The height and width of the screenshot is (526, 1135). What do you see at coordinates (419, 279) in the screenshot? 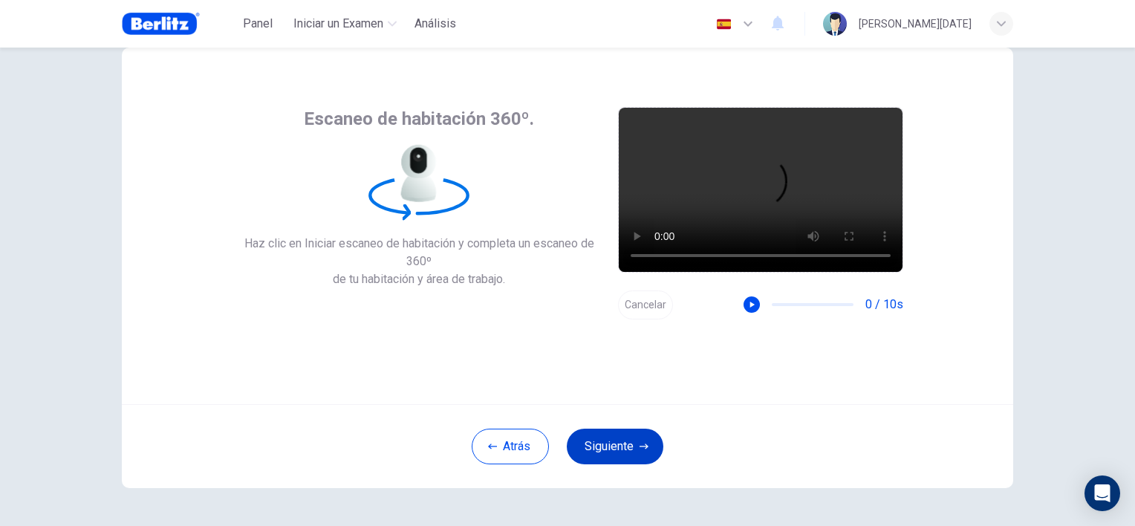
I see `span: de tu habitación y área de trabajo.` at bounding box center [419, 279].